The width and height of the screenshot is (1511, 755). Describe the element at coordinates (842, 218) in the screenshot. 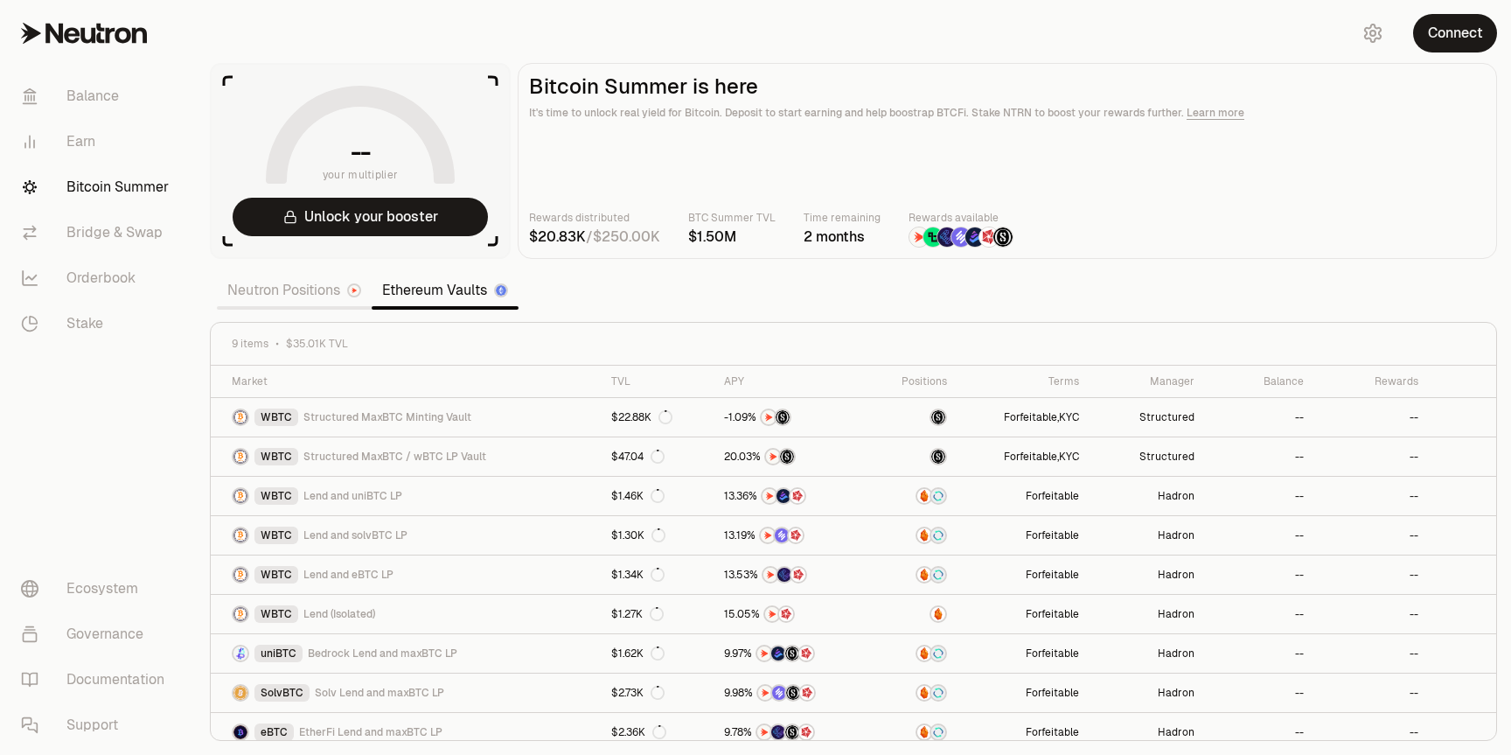

I see `p: Time remaining` at that location.